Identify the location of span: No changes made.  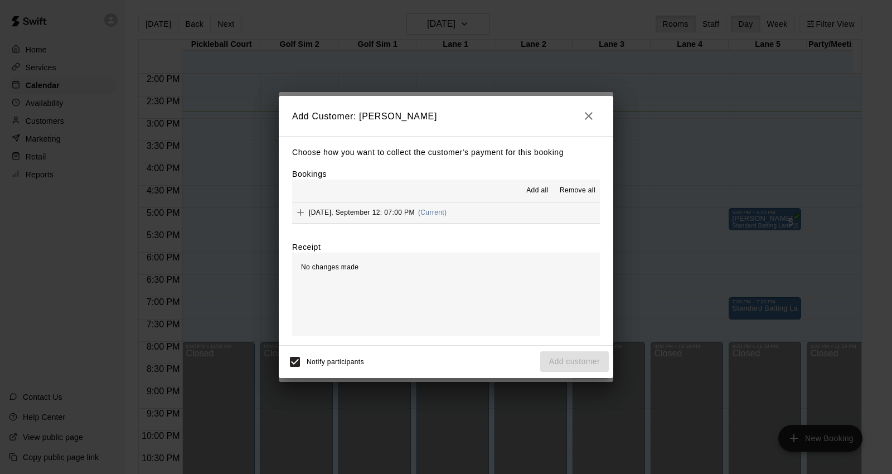
(330, 267).